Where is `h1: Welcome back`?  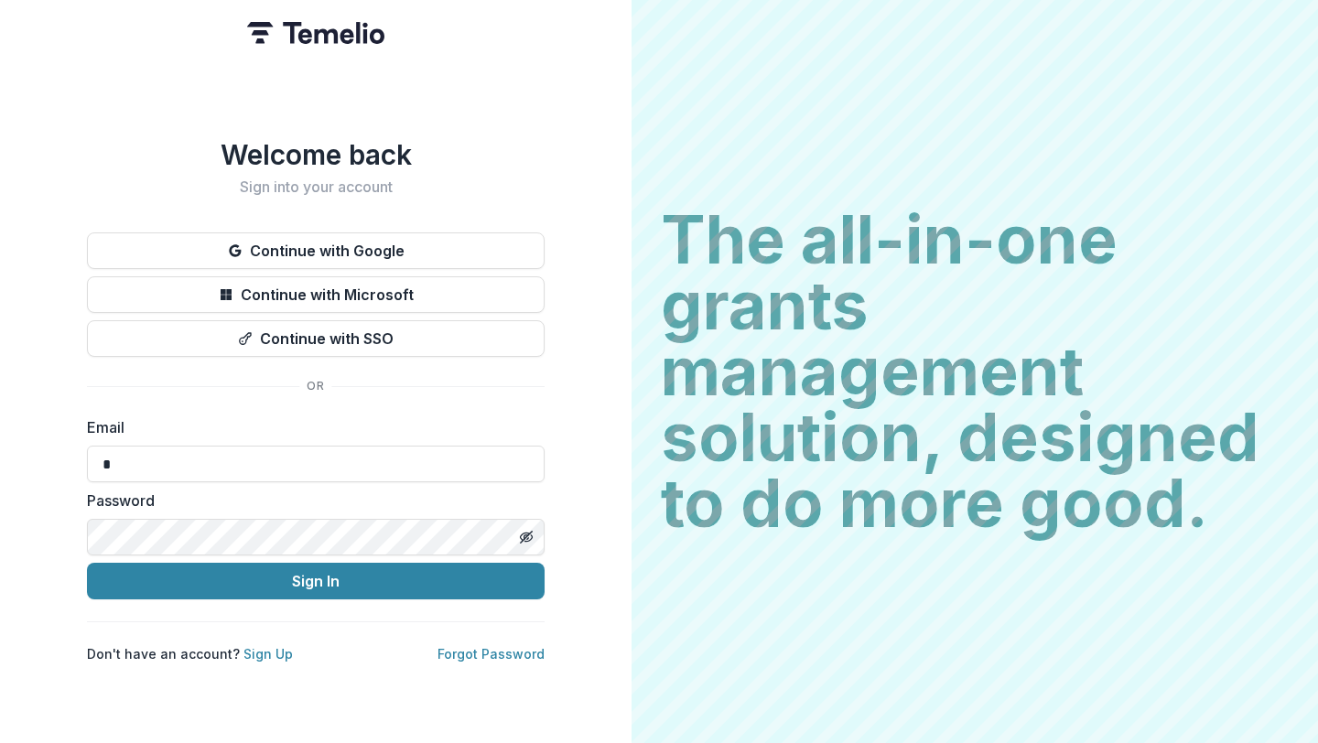 h1: Welcome back is located at coordinates (316, 155).